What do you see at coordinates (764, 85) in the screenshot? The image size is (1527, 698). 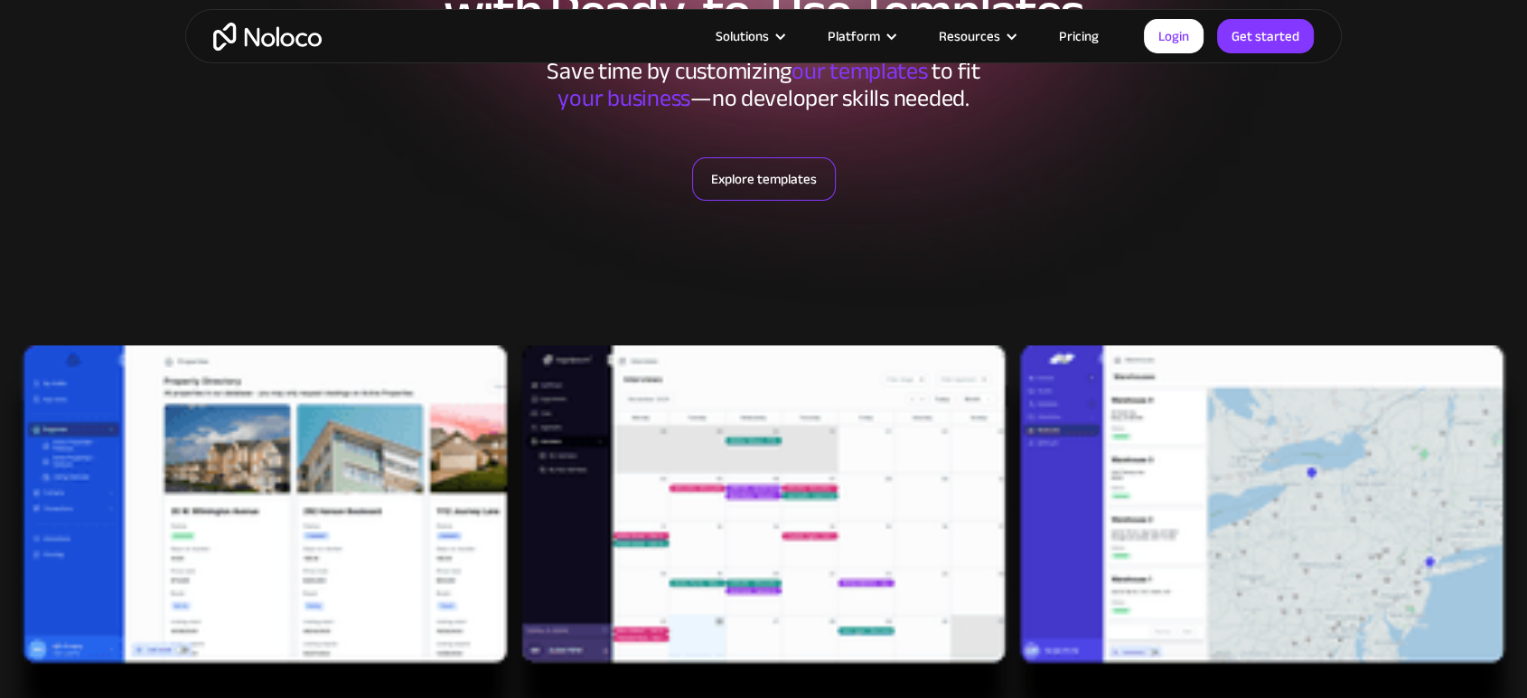 I see `div: Save time by customizing to fit ‍ —no developer skills needed.` at bounding box center [764, 85].